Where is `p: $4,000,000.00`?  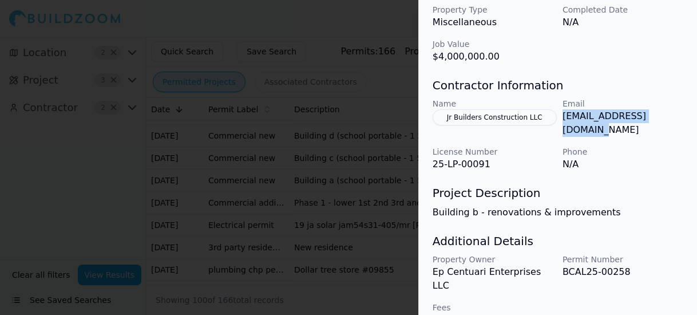 p: $4,000,000.00 is located at coordinates (493, 57).